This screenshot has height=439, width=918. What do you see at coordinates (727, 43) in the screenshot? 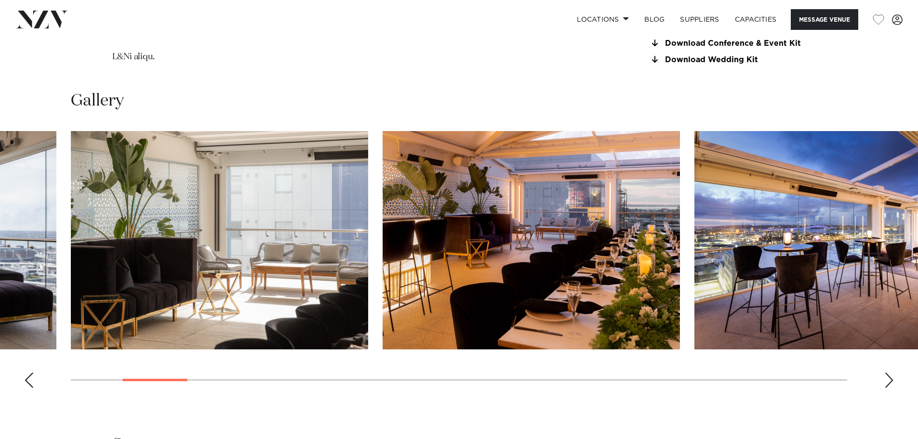
I see `a: Download Conference & Event Kit` at bounding box center [727, 43].